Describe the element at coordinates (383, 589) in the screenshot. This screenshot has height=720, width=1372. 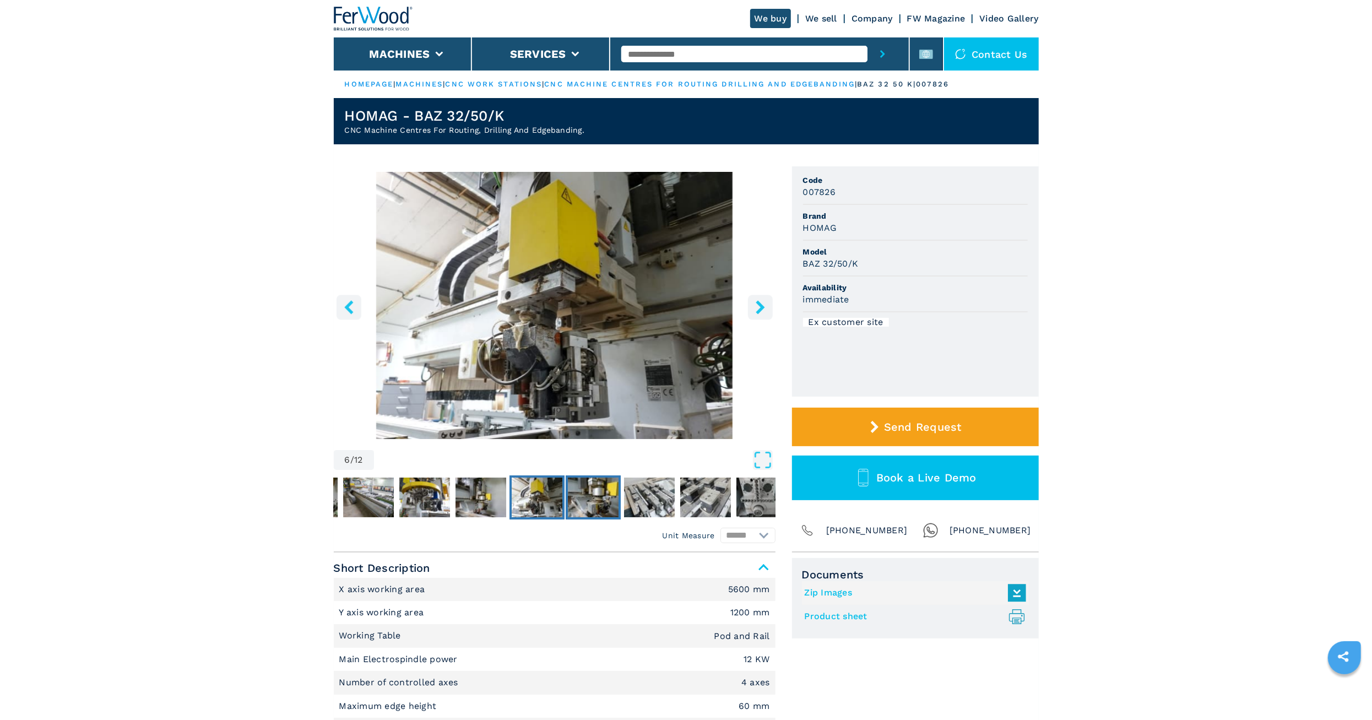
I see `p: X axis working area` at that location.